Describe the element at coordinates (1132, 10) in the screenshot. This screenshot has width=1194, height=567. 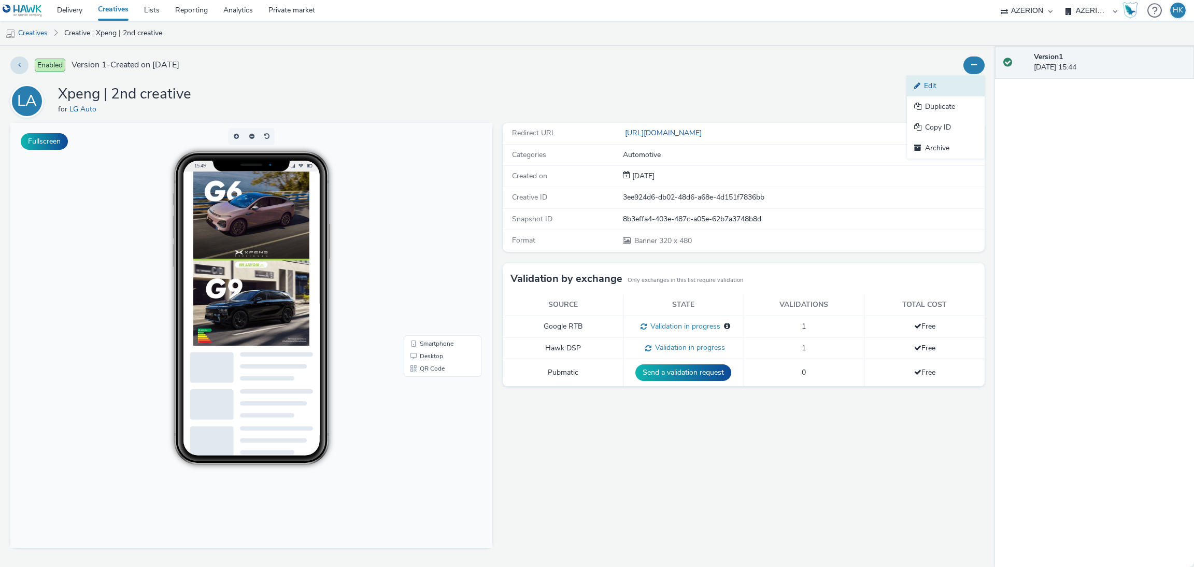
I see `a: Hawk Academy` at that location.